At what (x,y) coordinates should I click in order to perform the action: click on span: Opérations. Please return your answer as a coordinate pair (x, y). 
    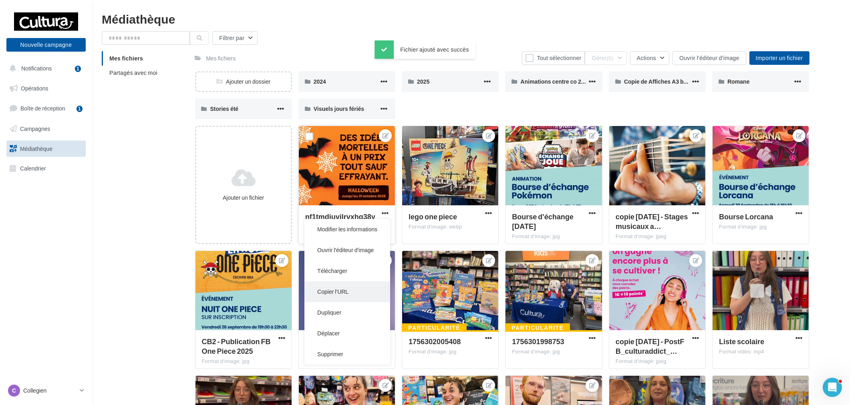
    Looking at the image, I should click on (34, 88).